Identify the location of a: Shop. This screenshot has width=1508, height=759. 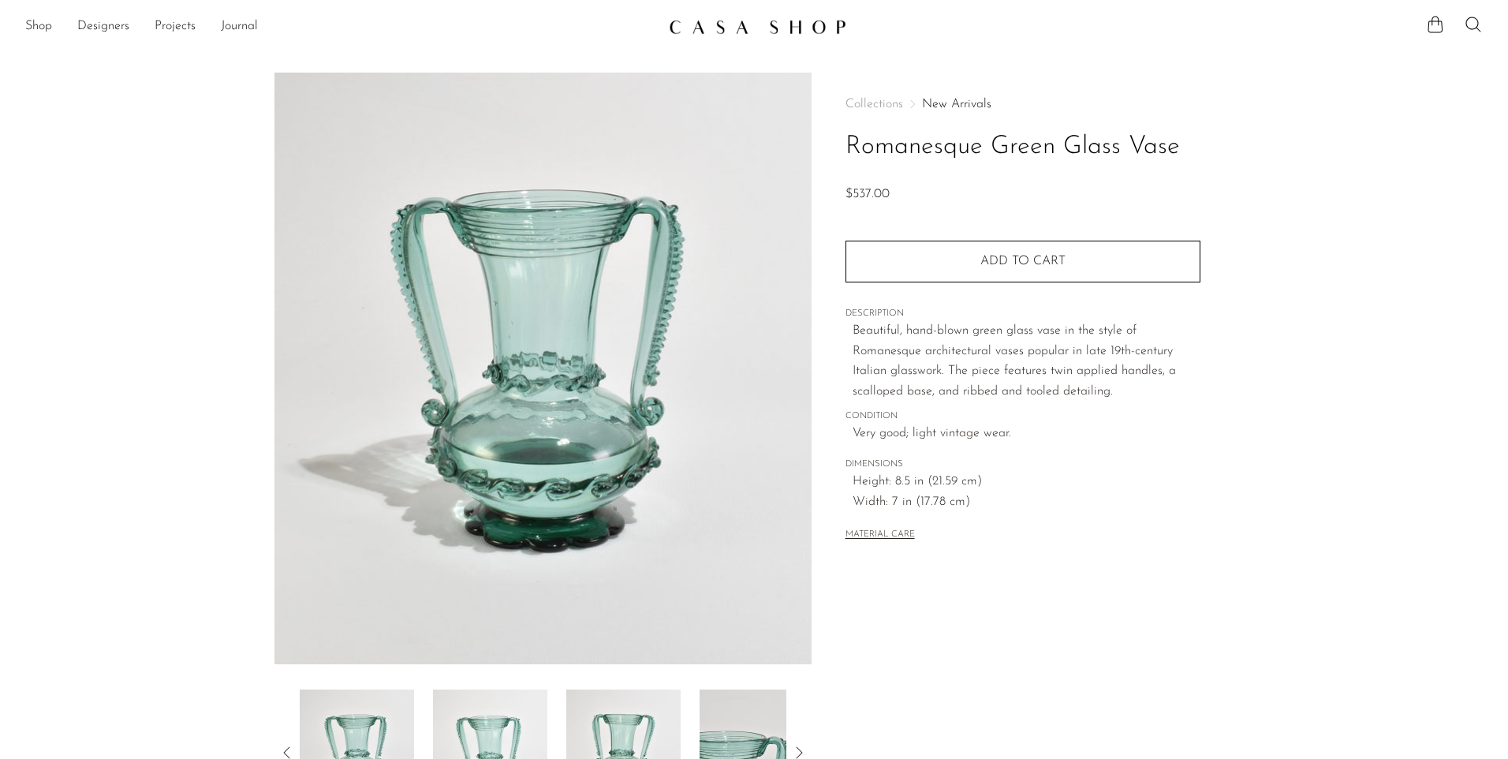
(39, 27).